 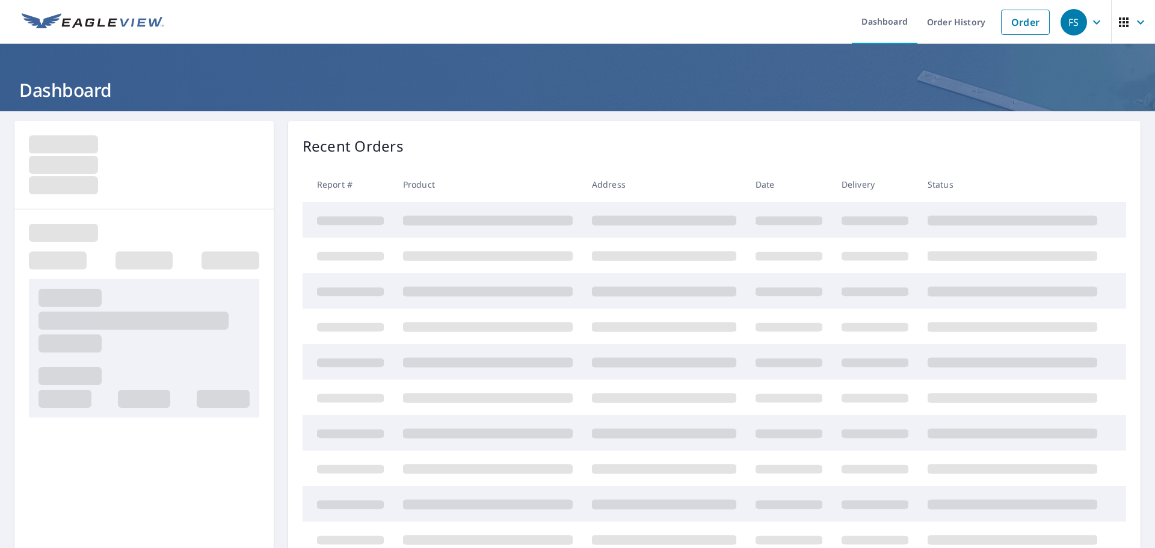 What do you see at coordinates (348, 184) in the screenshot?
I see `th: Report #` at bounding box center [348, 184].